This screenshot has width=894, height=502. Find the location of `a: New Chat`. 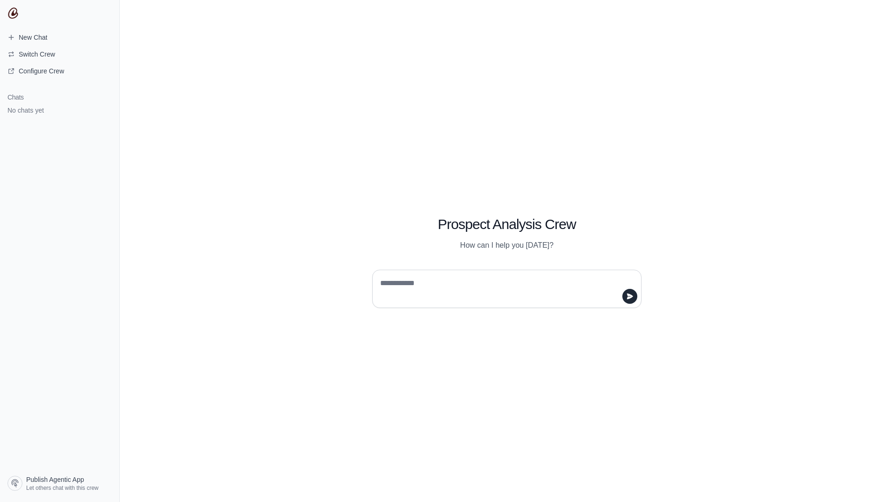

a: New Chat is located at coordinates (59, 37).